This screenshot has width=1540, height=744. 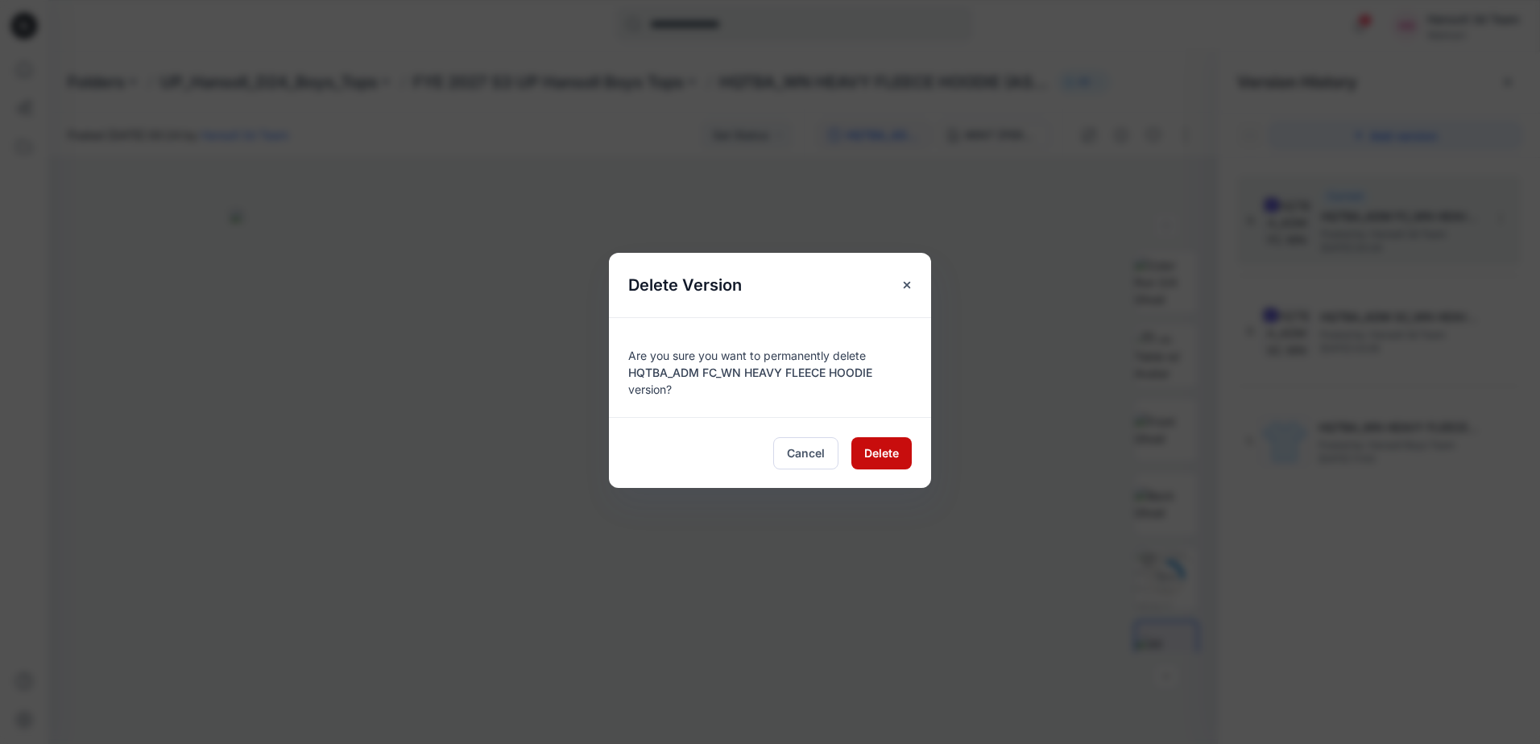 What do you see at coordinates (685, 285) in the screenshot?
I see `h5: Delete Version` at bounding box center [685, 285].